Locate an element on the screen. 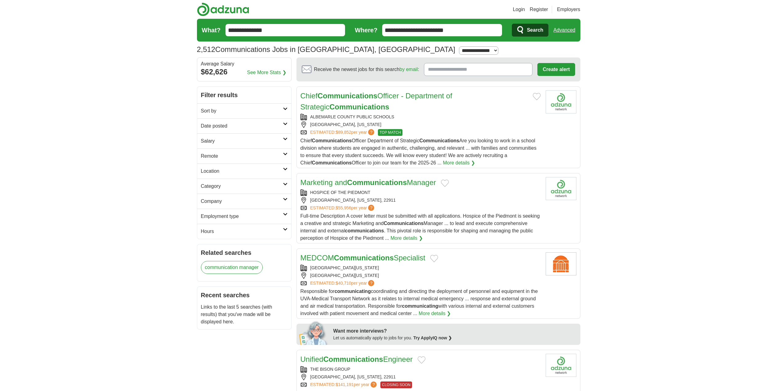 This screenshot has width=777, height=391. button: Create alert is located at coordinates (556, 69).